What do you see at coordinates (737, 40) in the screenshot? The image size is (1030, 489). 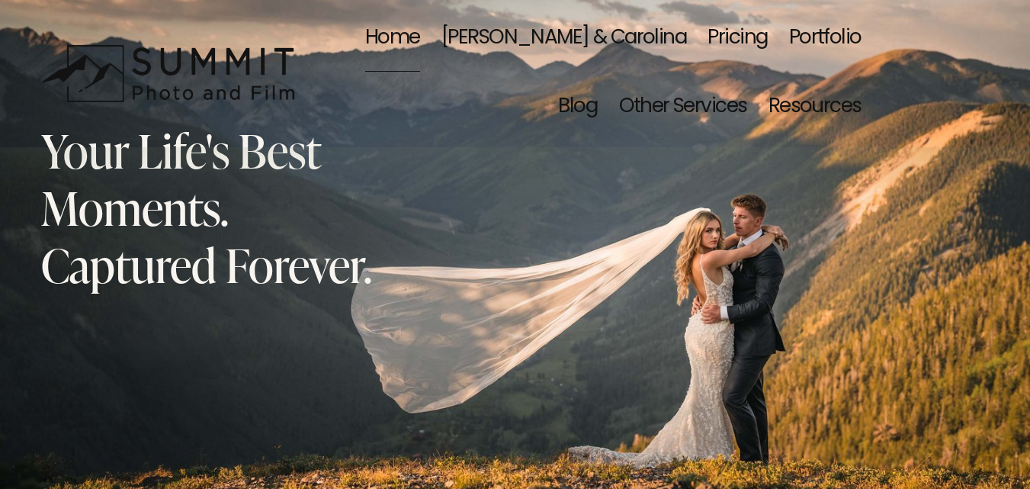 I see `a: Pricing` at bounding box center [737, 40].